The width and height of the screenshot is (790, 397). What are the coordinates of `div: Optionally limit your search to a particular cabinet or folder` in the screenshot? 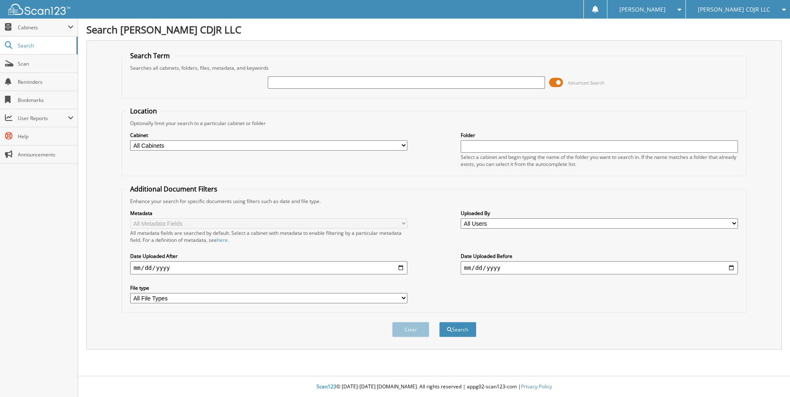 It's located at (434, 123).